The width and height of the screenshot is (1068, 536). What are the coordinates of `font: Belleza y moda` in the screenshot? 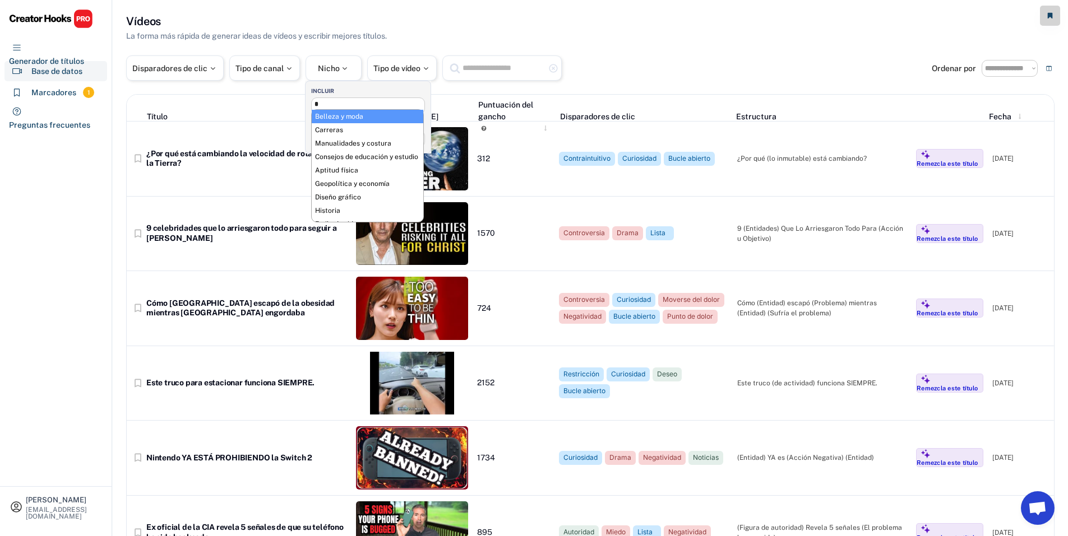 It's located at (339, 117).